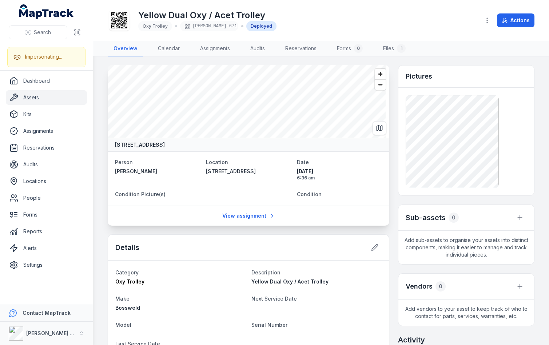 This screenshot has height=345, width=549. Describe the element at coordinates (419, 76) in the screenshot. I see `h3: Pictures` at that location.